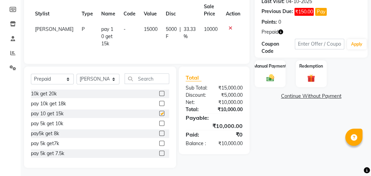 This screenshot has height=176, width=371. I want to click on span: 10000, so click(211, 29).